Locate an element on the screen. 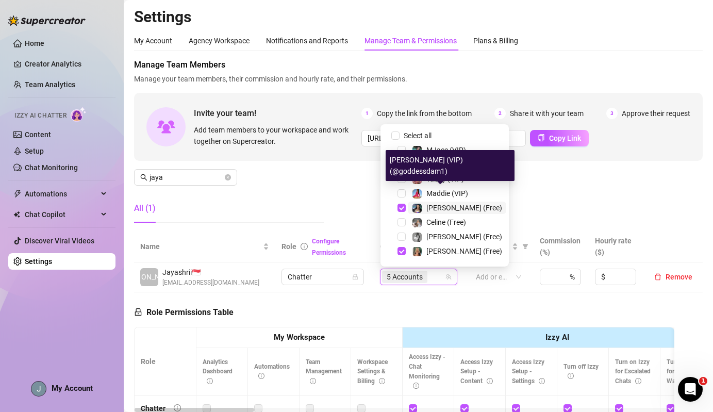  img: MJaee (VIP) is located at coordinates (417, 151).